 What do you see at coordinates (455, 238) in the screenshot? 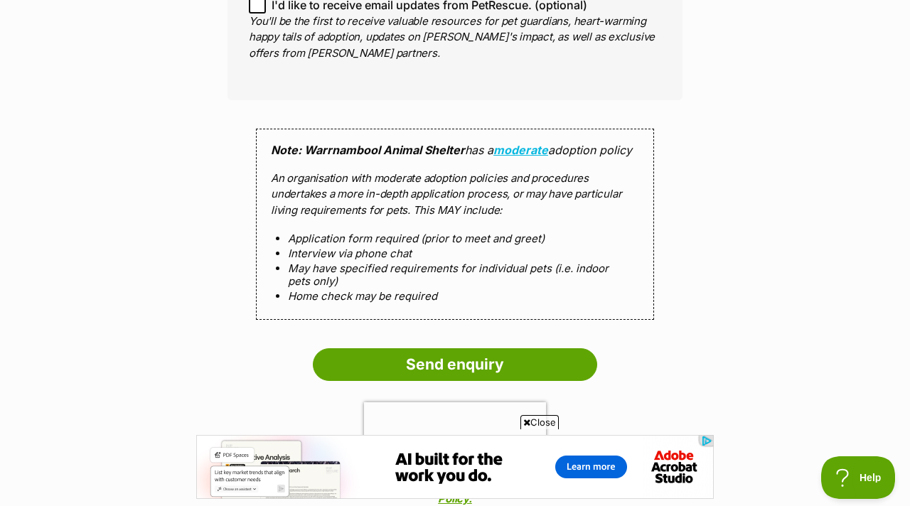
I see `li: Application form required (prior to meet and greet)` at bounding box center [455, 238].